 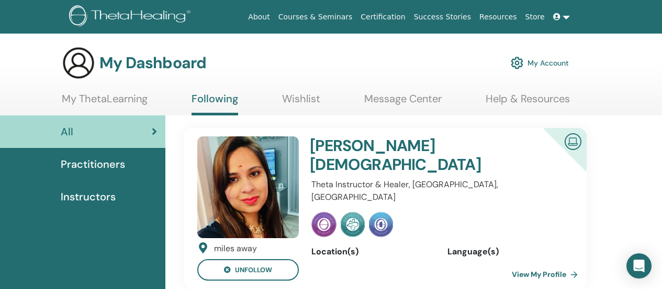 What do you see at coordinates (499, 17) in the screenshot?
I see `a: Resources` at bounding box center [499, 17].